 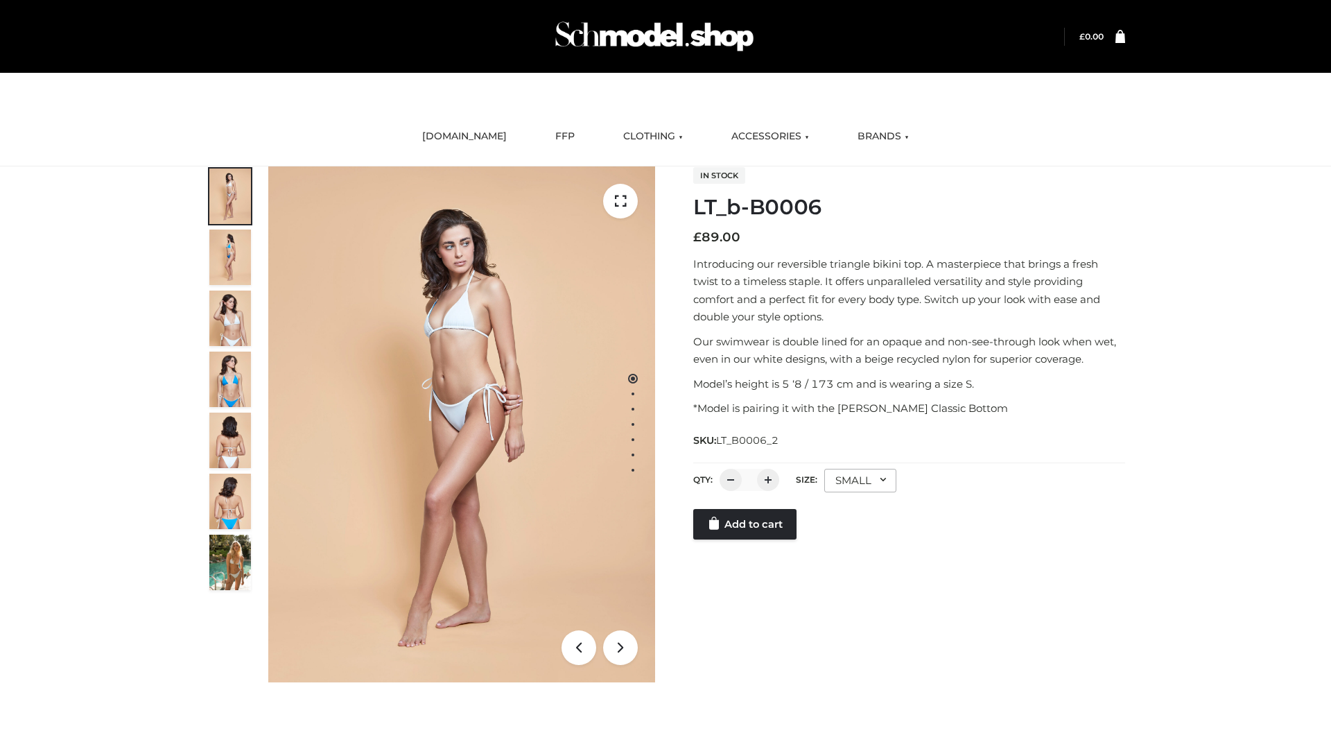 I want to click on a: £0.00, so click(x=1092, y=36).